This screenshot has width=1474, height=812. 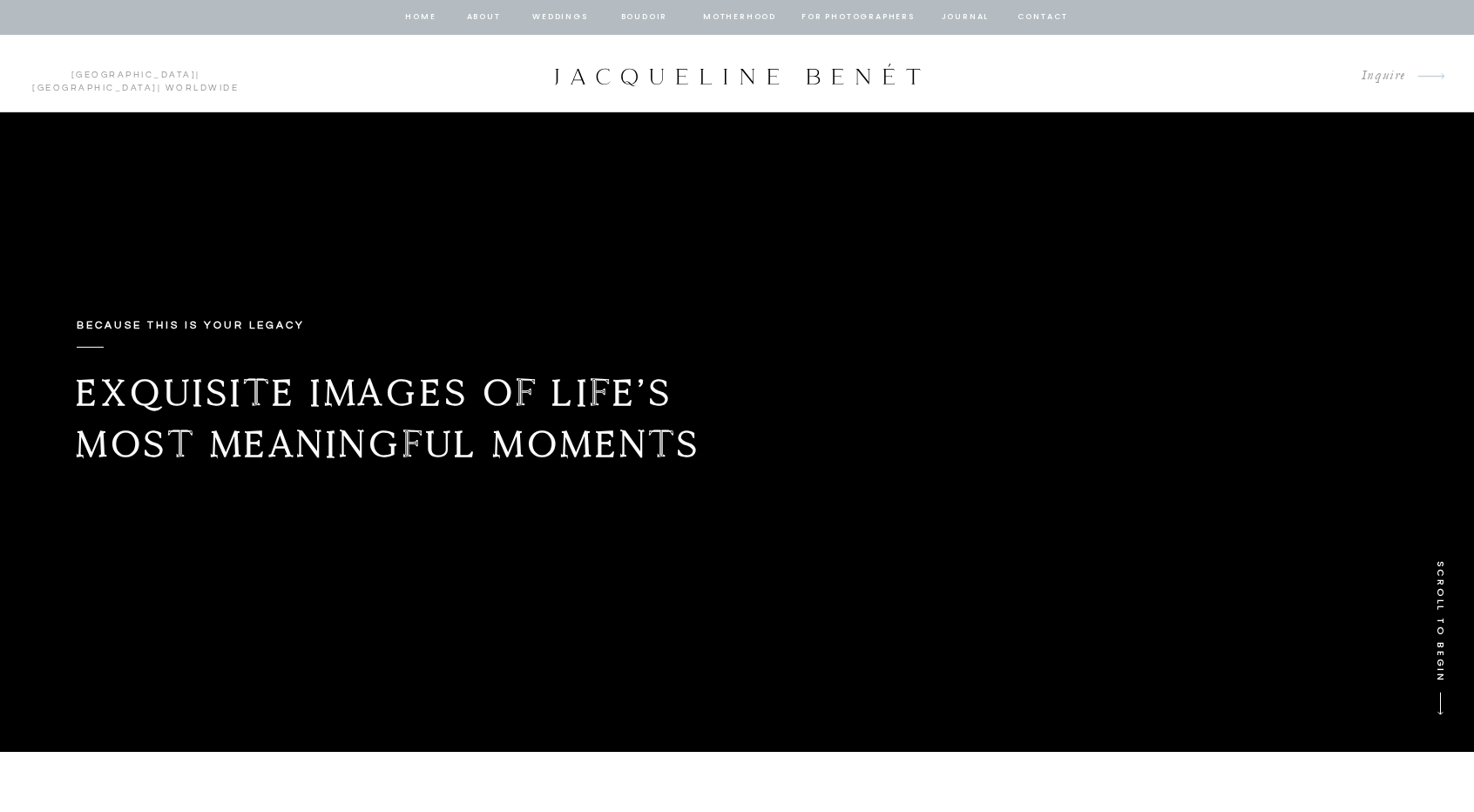 I want to click on a: contact, so click(x=1043, y=17).